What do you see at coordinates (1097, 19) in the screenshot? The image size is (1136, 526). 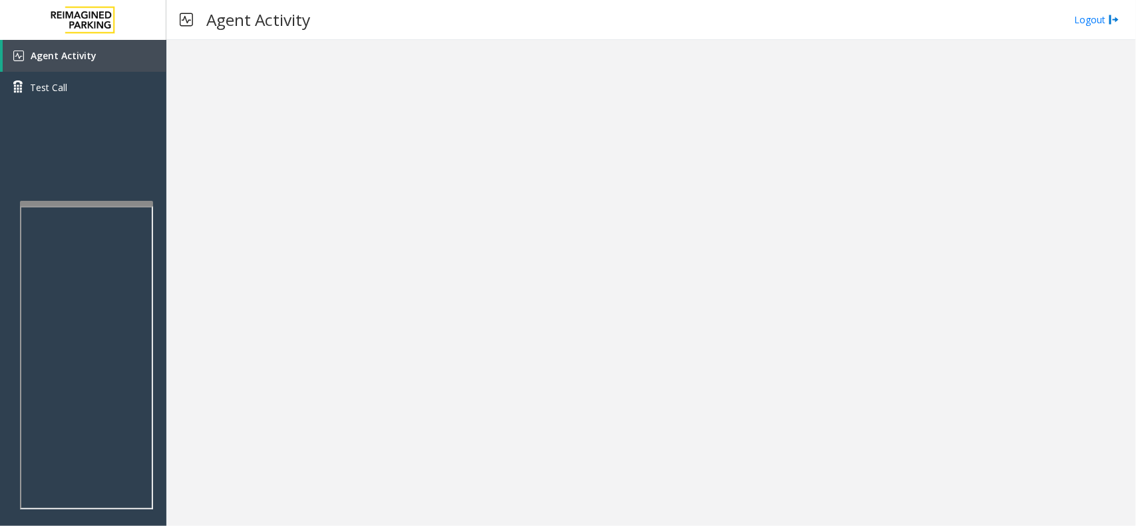 I see `a: Logout` at bounding box center [1097, 19].